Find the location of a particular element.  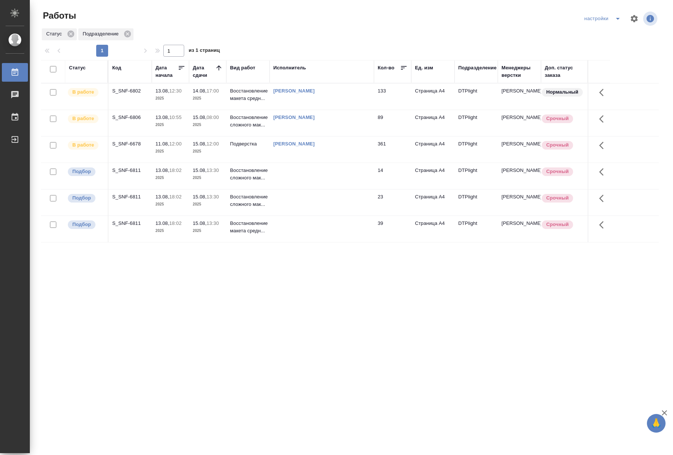

p: 12:30 is located at coordinates (175, 91).